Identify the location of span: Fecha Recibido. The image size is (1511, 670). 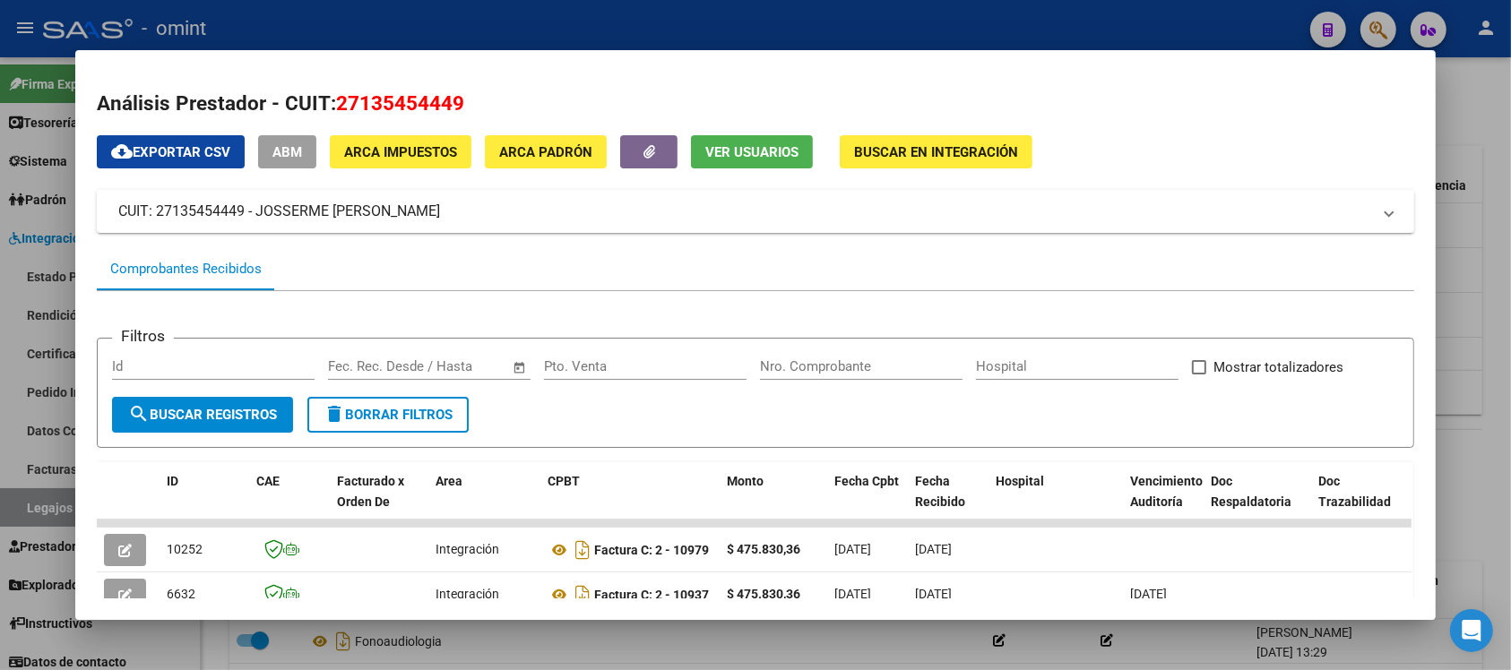
(940, 491).